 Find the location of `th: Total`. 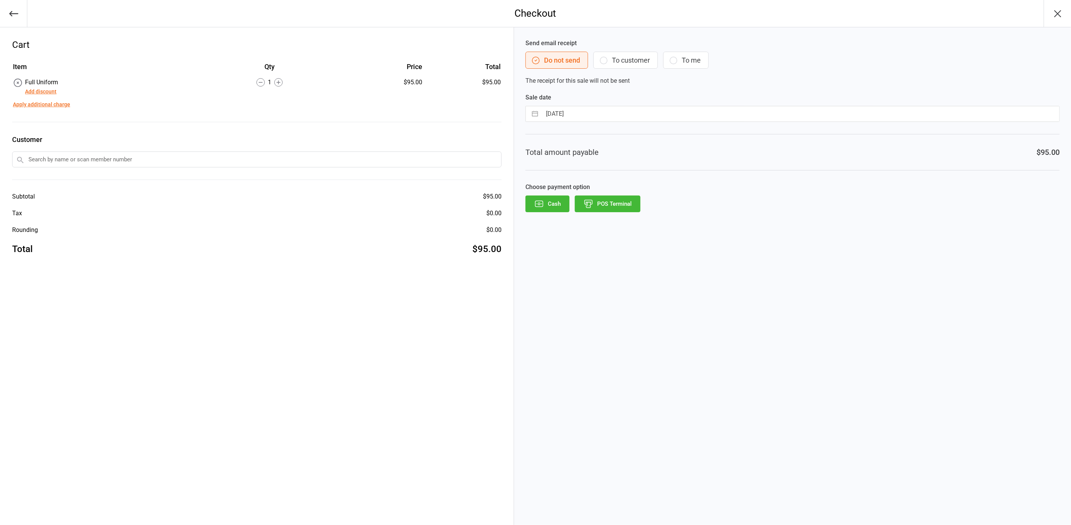

th: Total is located at coordinates (463, 69).